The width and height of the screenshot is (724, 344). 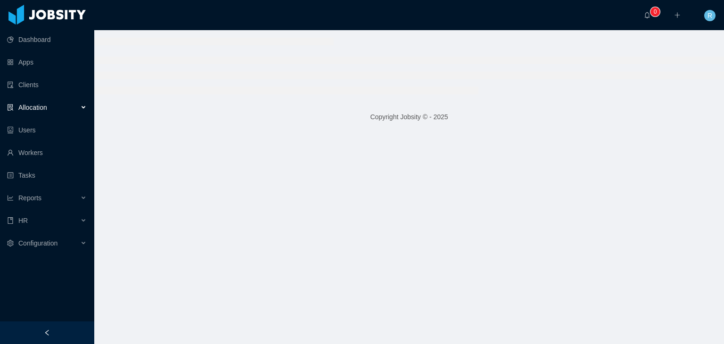 I want to click on span: Reports, so click(x=30, y=198).